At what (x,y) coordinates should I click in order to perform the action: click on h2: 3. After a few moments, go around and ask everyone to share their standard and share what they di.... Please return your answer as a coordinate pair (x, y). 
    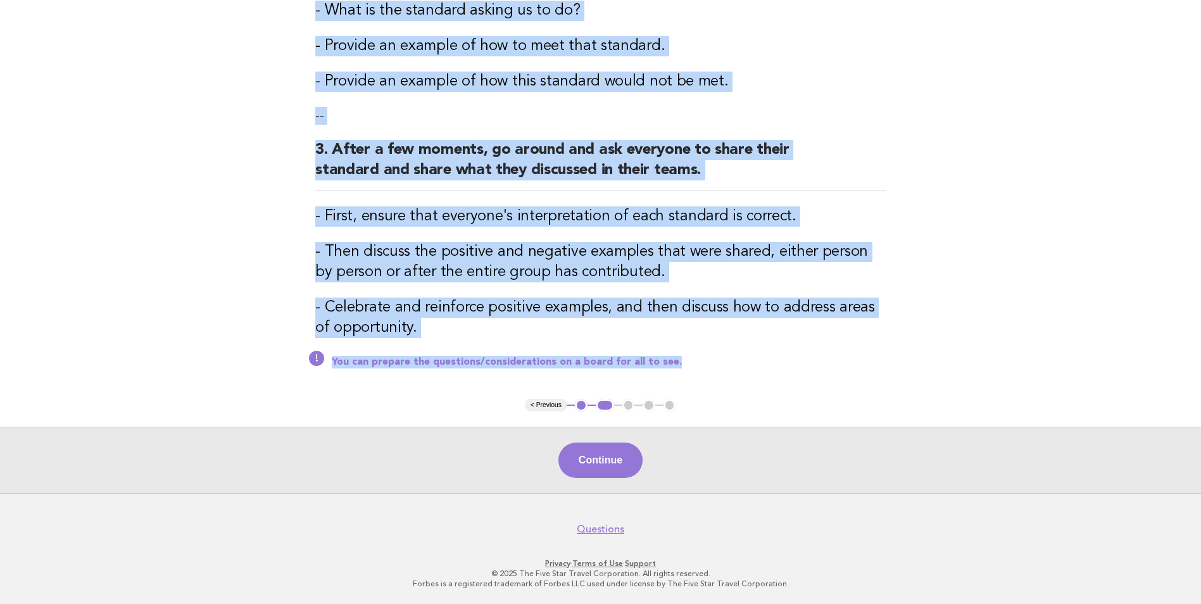
    Looking at the image, I should click on (600, 165).